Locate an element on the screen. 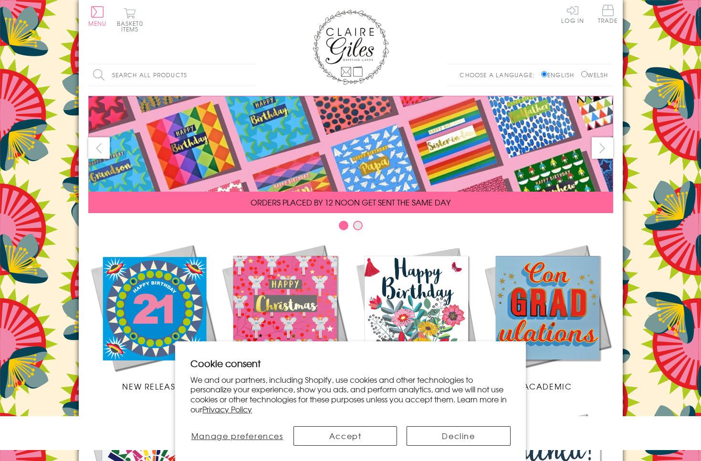  a: Birthdays is located at coordinates (416, 317).